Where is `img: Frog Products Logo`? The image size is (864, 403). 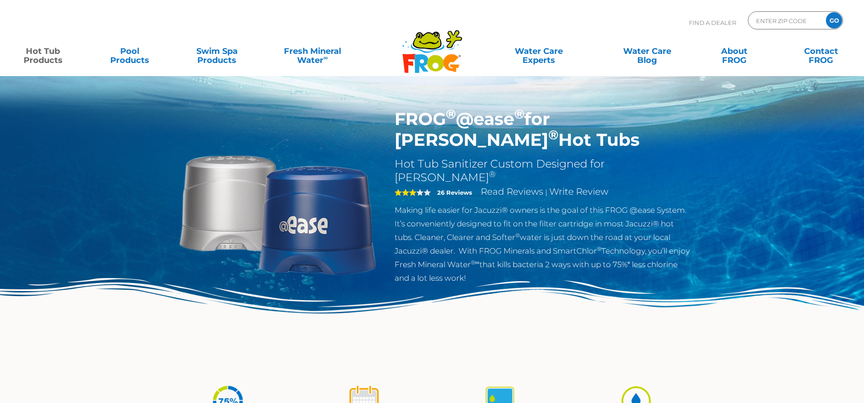 img: Frog Products Logo is located at coordinates (432, 46).